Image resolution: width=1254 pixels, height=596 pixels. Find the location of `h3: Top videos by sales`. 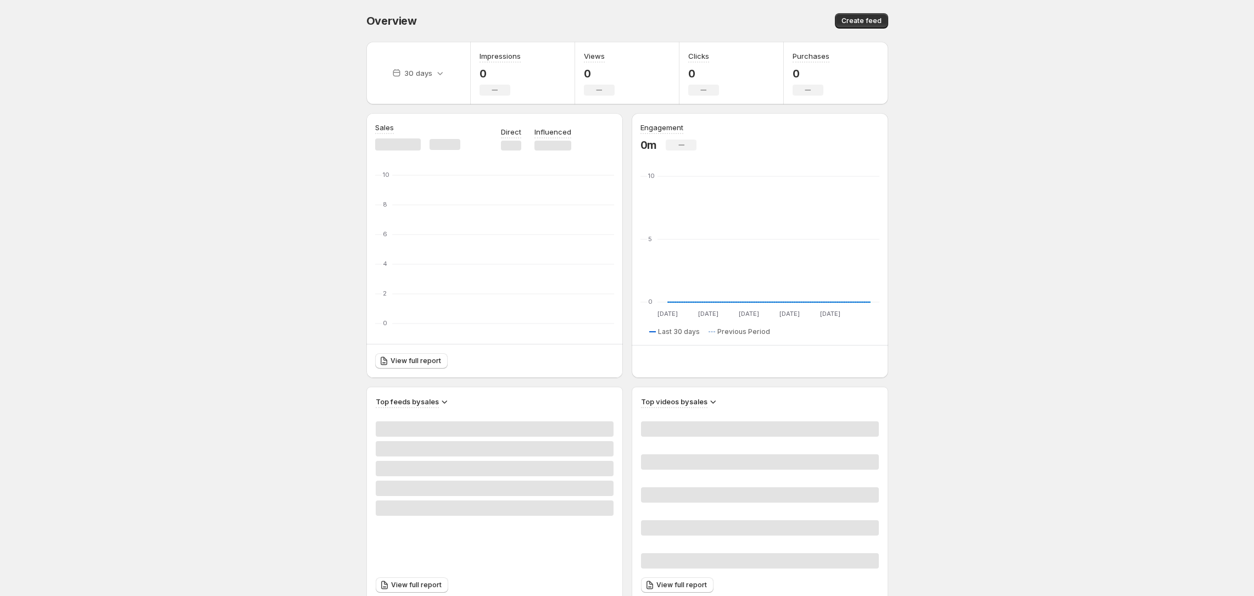

h3: Top videos by sales is located at coordinates (674, 401).